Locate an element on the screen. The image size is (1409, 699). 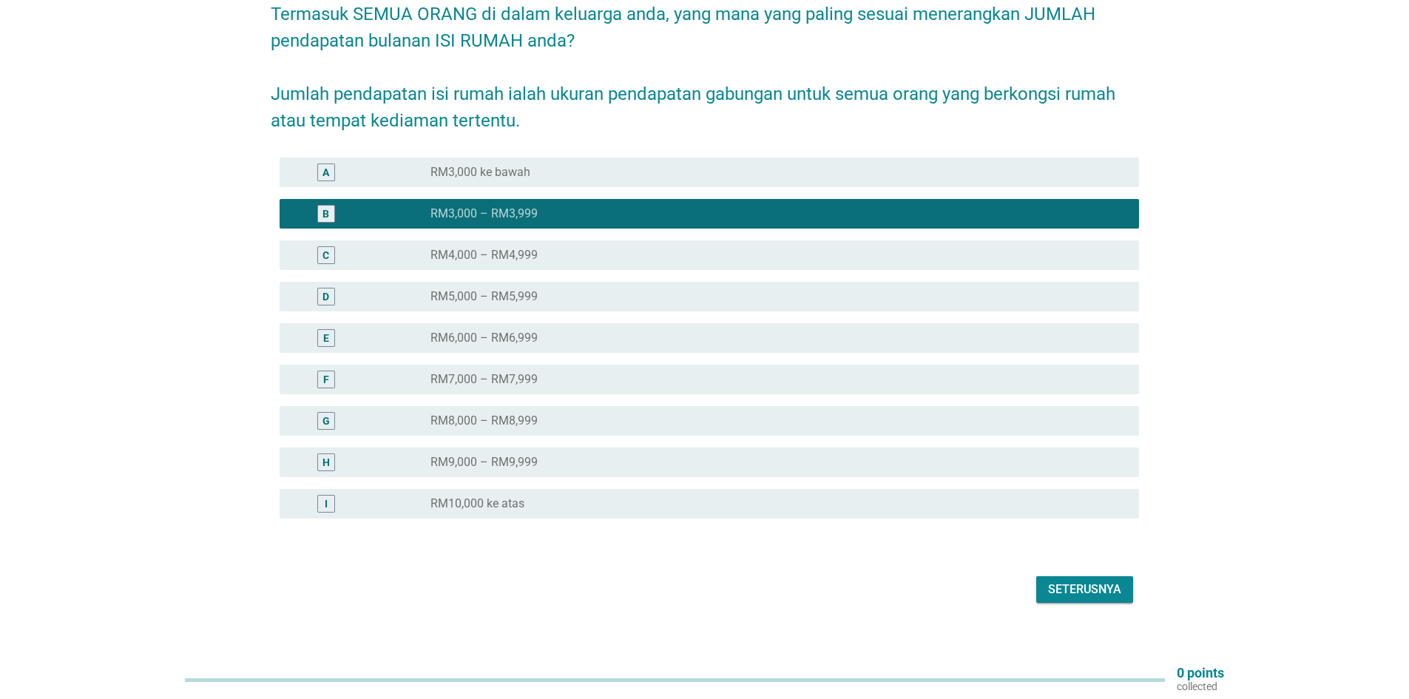
label: RM3,000 ke bawah is located at coordinates (480, 172).